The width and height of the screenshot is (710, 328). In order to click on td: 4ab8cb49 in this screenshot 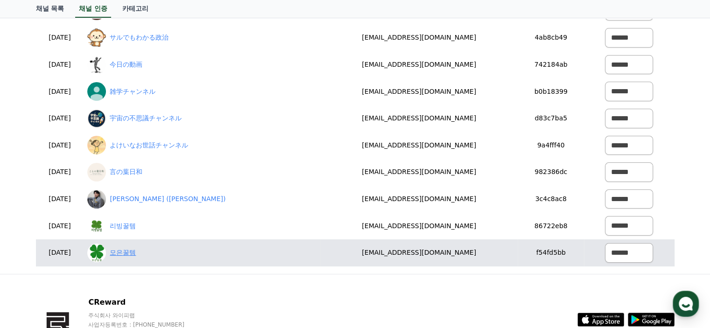, I will do `click(550, 38)`.